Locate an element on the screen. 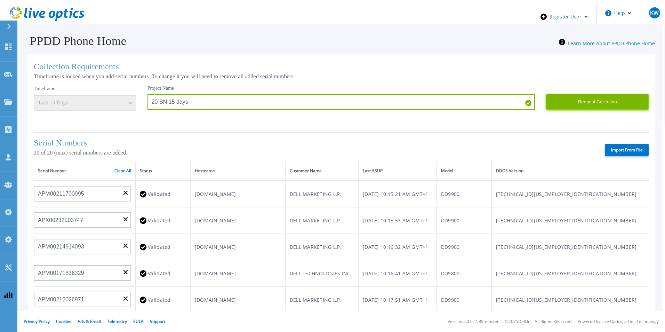  li: Version: 2.0.0.1589-master is located at coordinates (473, 321).